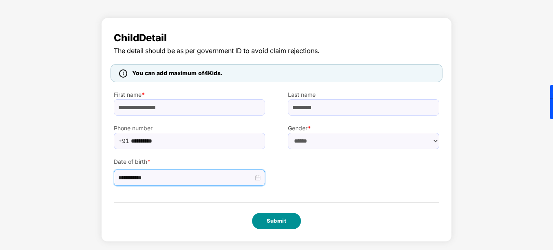 Image resolution: width=553 pixels, height=250 pixels. What do you see at coordinates (123, 73) in the screenshot?
I see `img: icon` at bounding box center [123, 73].